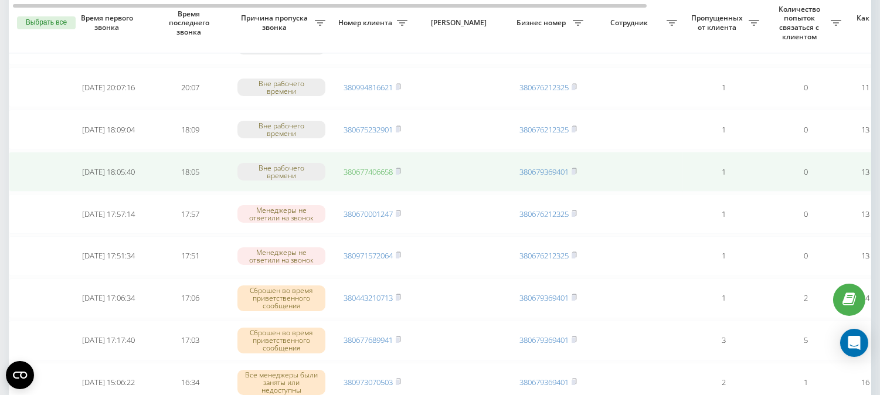  I want to click on span: Количество попыток связаться с клиентом, so click(801, 23).